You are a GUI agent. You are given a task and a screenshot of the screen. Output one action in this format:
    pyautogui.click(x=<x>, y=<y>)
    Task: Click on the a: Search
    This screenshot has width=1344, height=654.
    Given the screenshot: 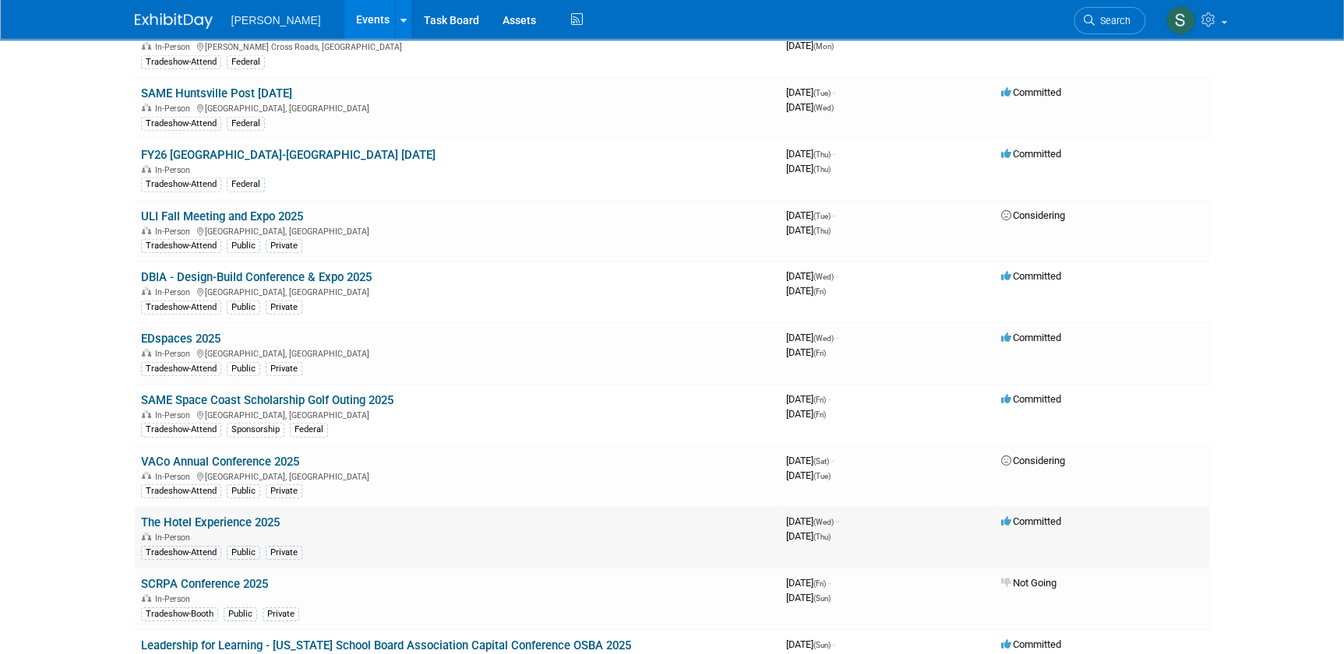 What is the action you would take?
    pyautogui.click(x=1109, y=20)
    